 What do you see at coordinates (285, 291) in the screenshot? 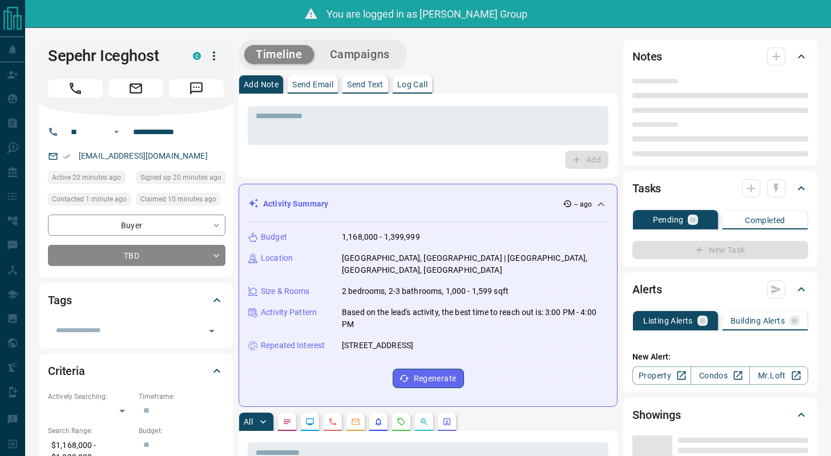
I see `p: Size & Rooms` at bounding box center [285, 291].